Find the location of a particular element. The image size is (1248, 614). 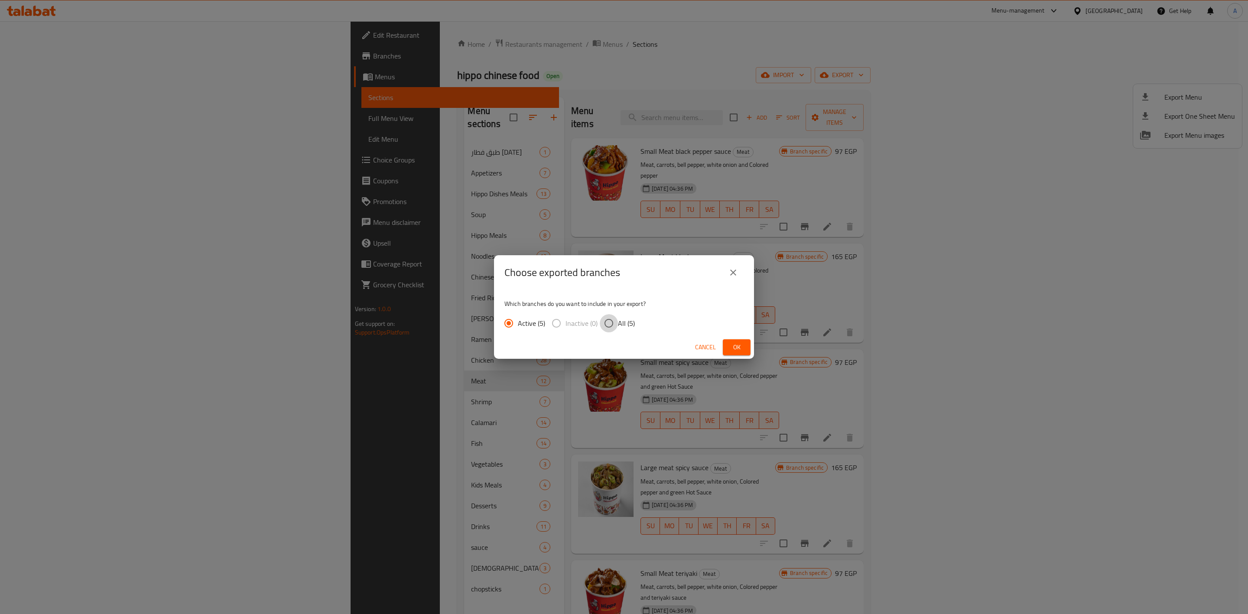

button: Cancel is located at coordinates (705, 347).